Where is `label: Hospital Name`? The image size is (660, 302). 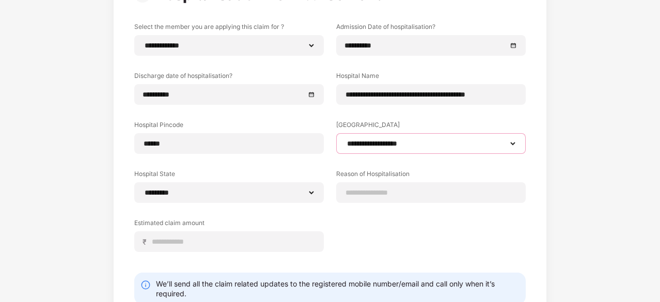 label: Hospital Name is located at coordinates (431, 77).